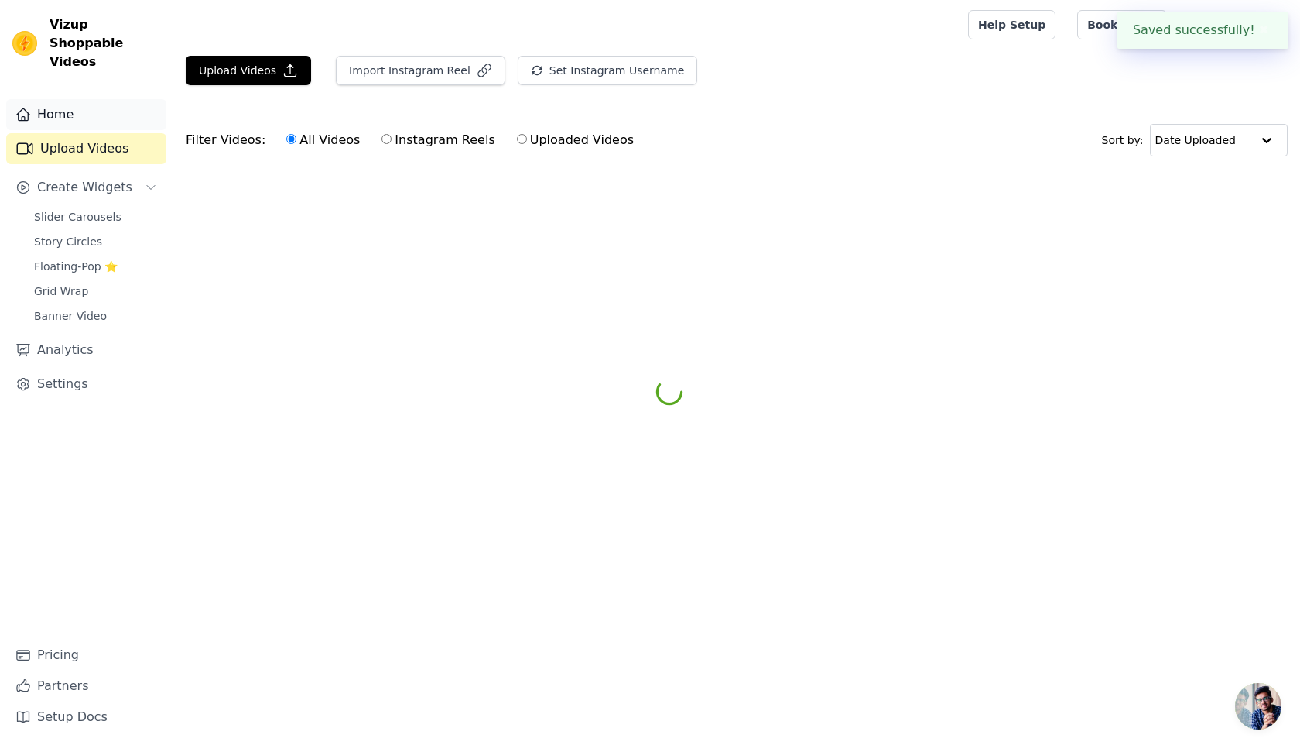 The image size is (1300, 745). What do you see at coordinates (438, 140) in the screenshot?
I see `label: Instagram Reels` at bounding box center [438, 140].